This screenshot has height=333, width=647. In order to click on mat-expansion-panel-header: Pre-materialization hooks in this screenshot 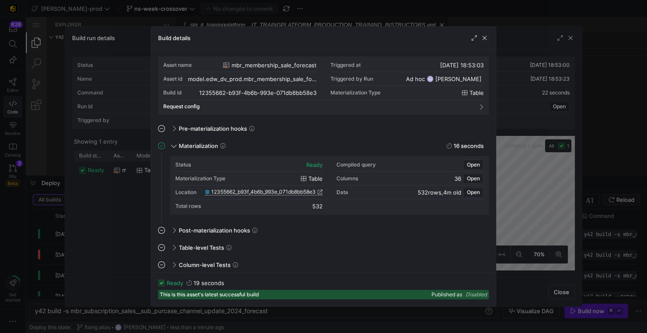, I will do `click(323, 129)`.